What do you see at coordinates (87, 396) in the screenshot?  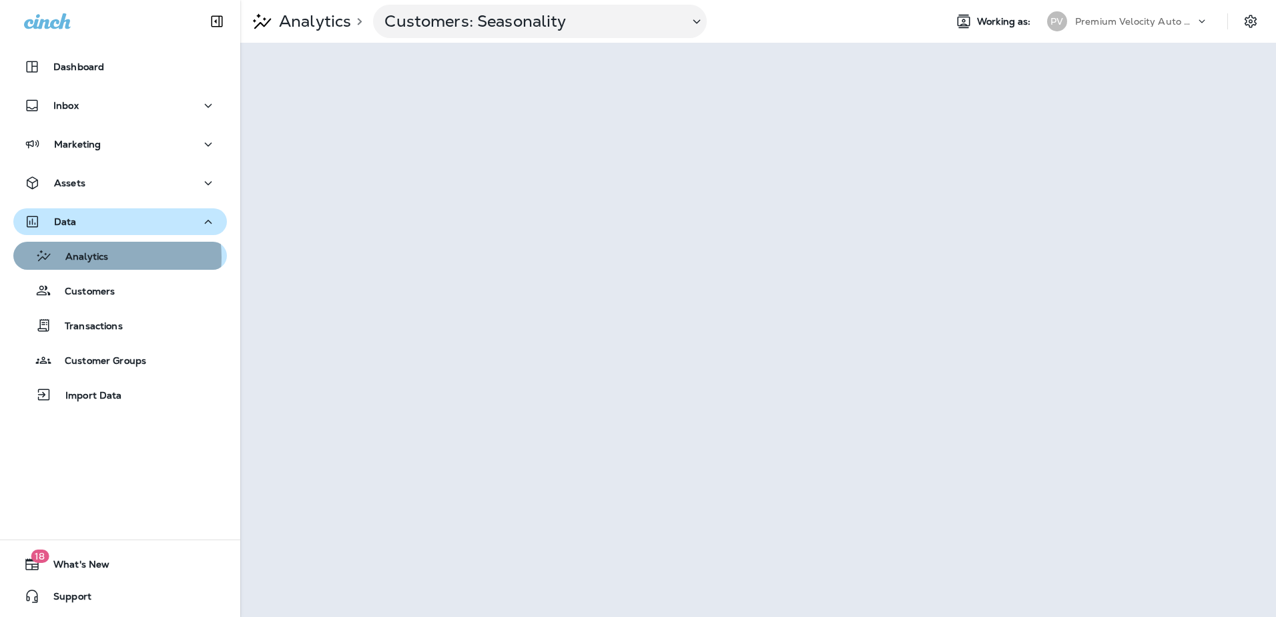 I see `p: Import Data` at bounding box center [87, 396].